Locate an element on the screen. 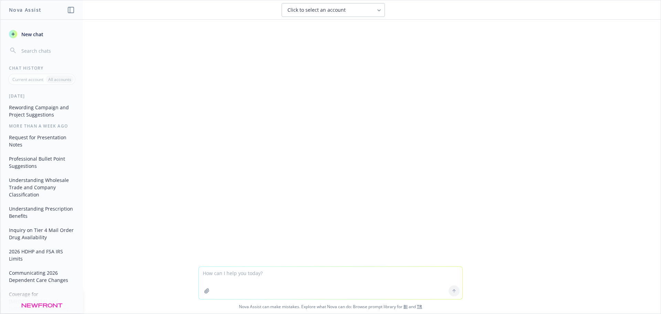 This screenshot has width=661, height=314. p: Current account is located at coordinates (28, 79).